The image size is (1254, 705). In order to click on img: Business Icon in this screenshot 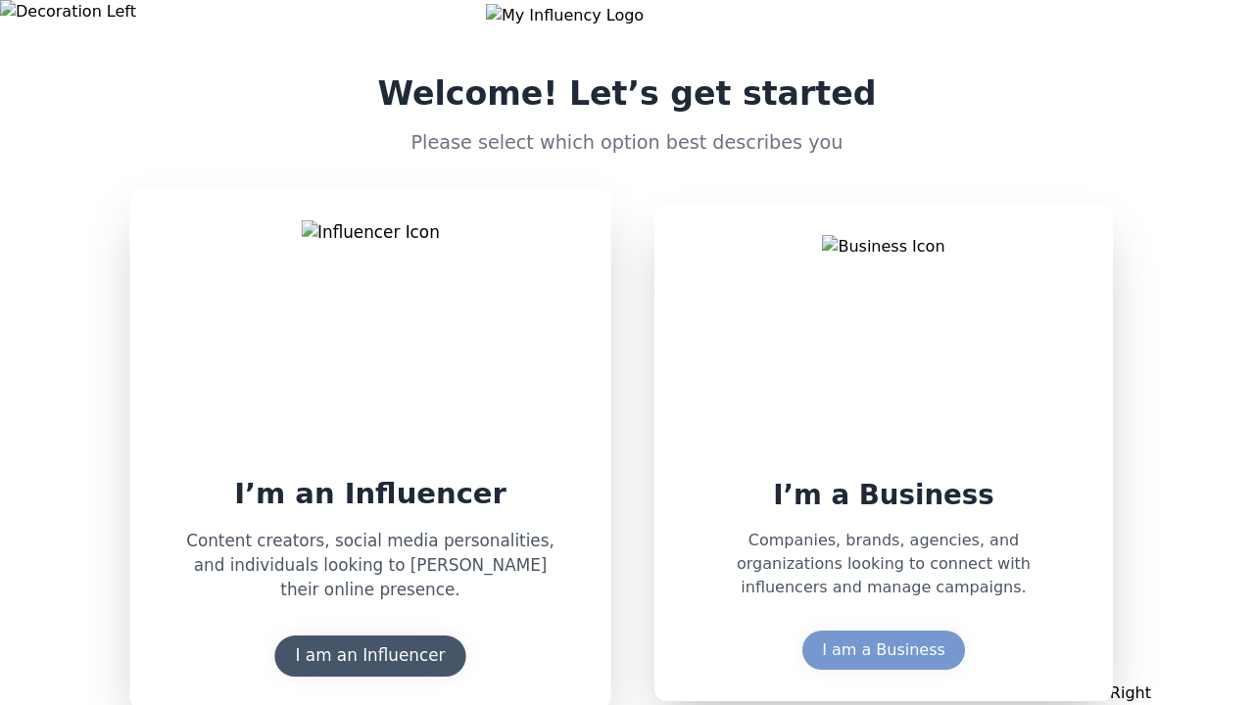, I will do `click(882, 345)`.